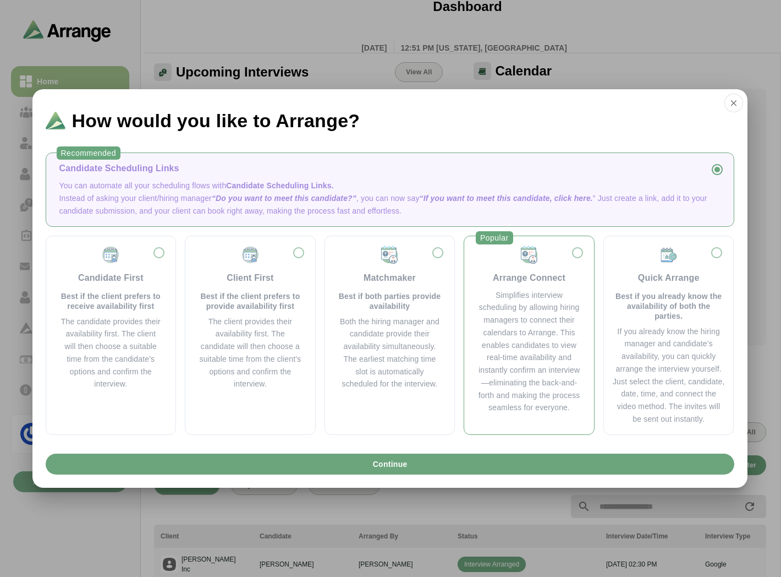  Describe the element at coordinates (495, 238) in the screenshot. I see `div: Popular` at that location.